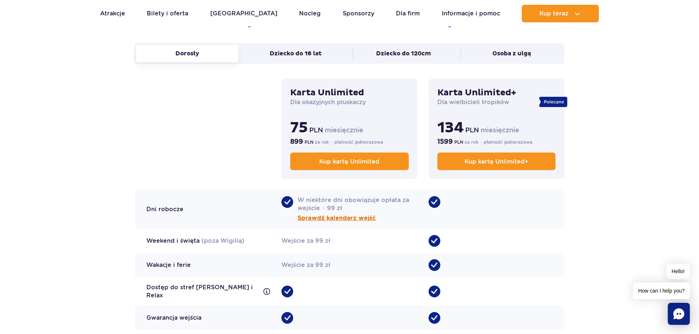  What do you see at coordinates (471, 14) in the screenshot?
I see `a: Informacje i pomoc` at bounding box center [471, 14].